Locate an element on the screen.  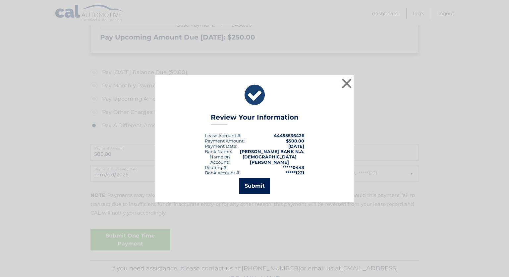
div: Payment Amount: is located at coordinates (225, 141).